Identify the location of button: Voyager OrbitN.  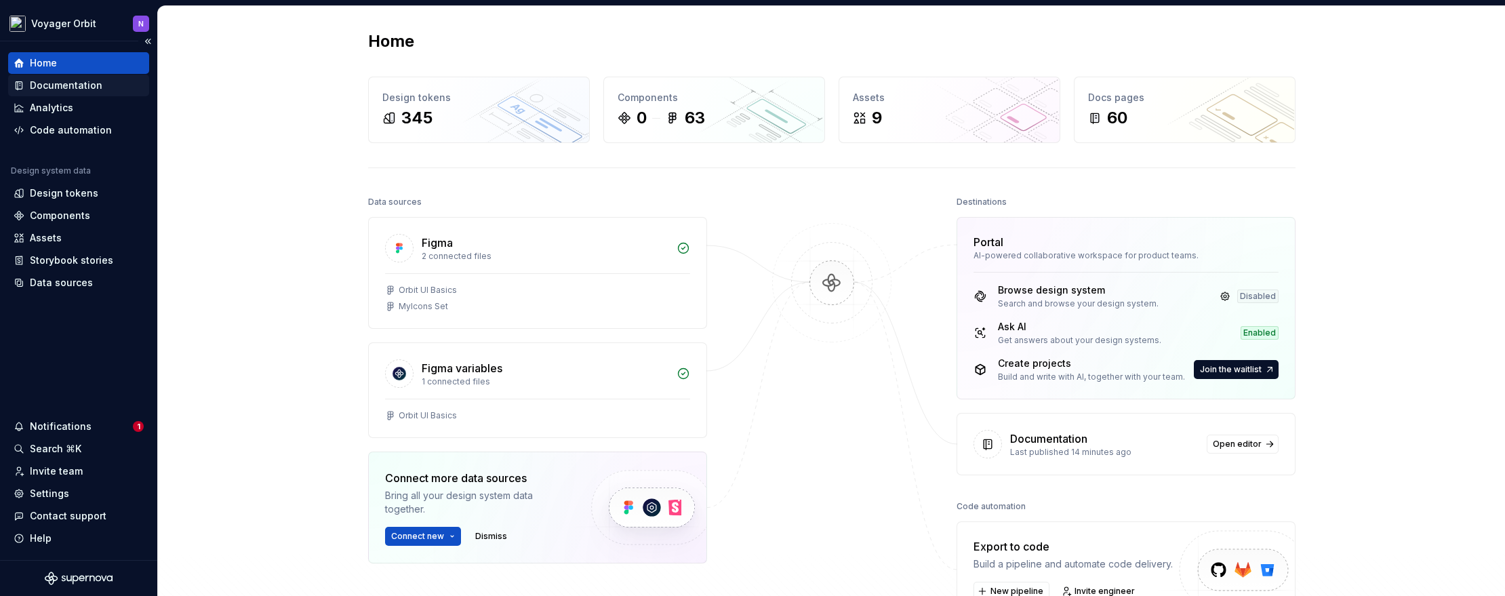
(79, 23).